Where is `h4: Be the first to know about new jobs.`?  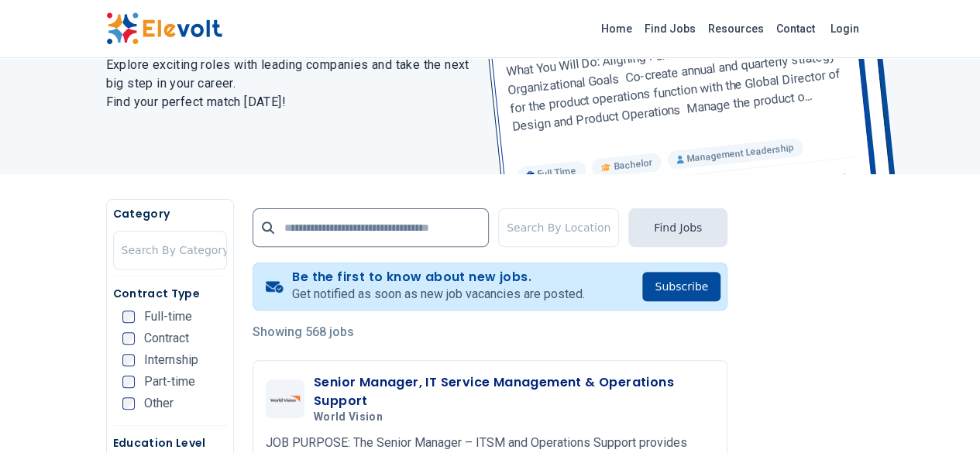 h4: Be the first to know about new jobs. is located at coordinates (438, 277).